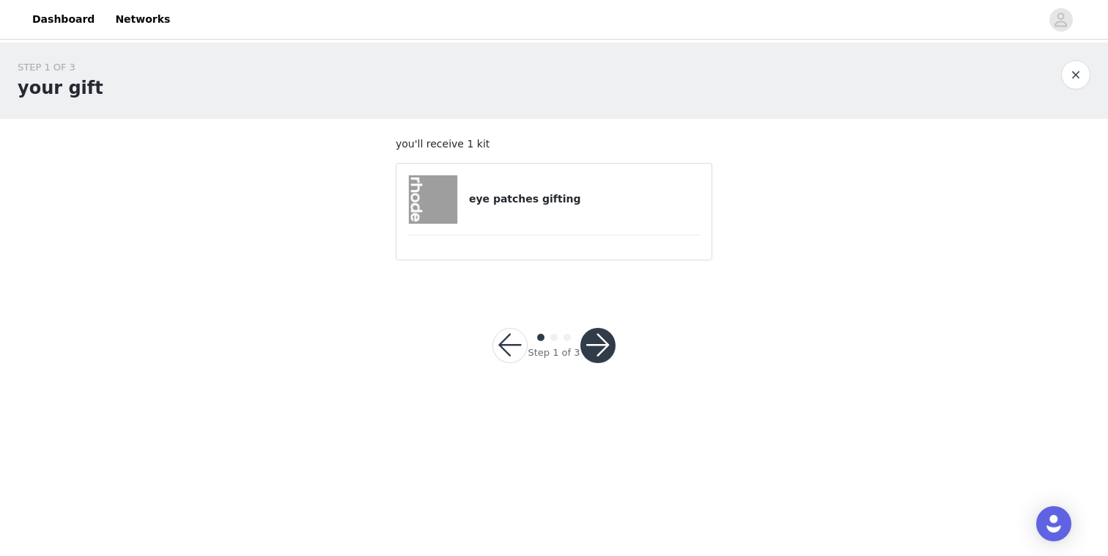  What do you see at coordinates (60, 88) in the screenshot?
I see `h1: your gift` at bounding box center [60, 88].